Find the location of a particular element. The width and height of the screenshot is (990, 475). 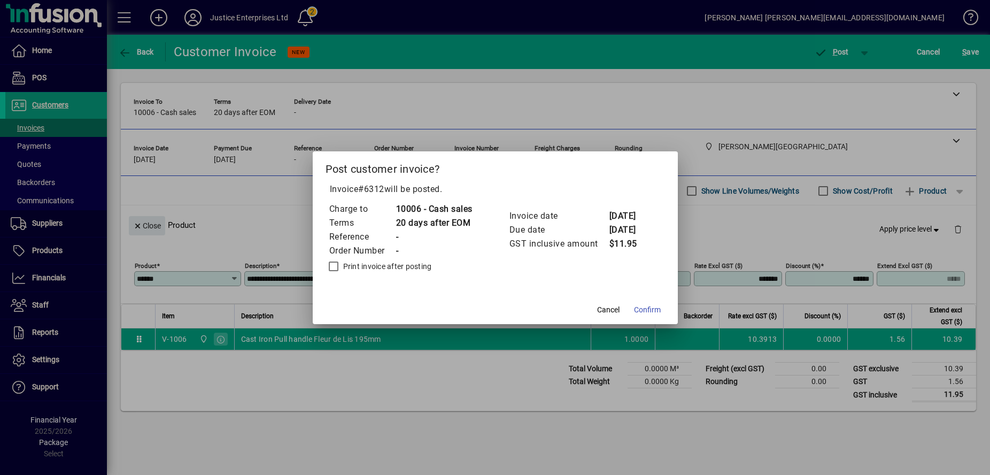

td: 20 days after EOM is located at coordinates (434, 223).